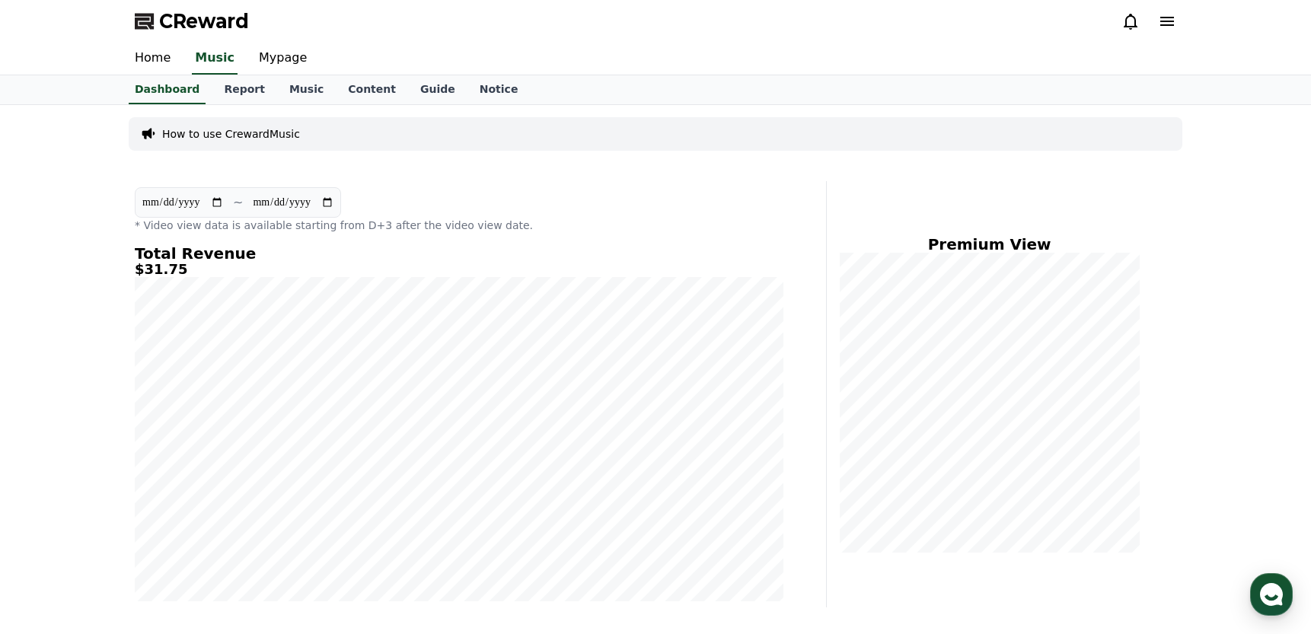  Describe the element at coordinates (499, 90) in the screenshot. I see `a: Notice` at that location.